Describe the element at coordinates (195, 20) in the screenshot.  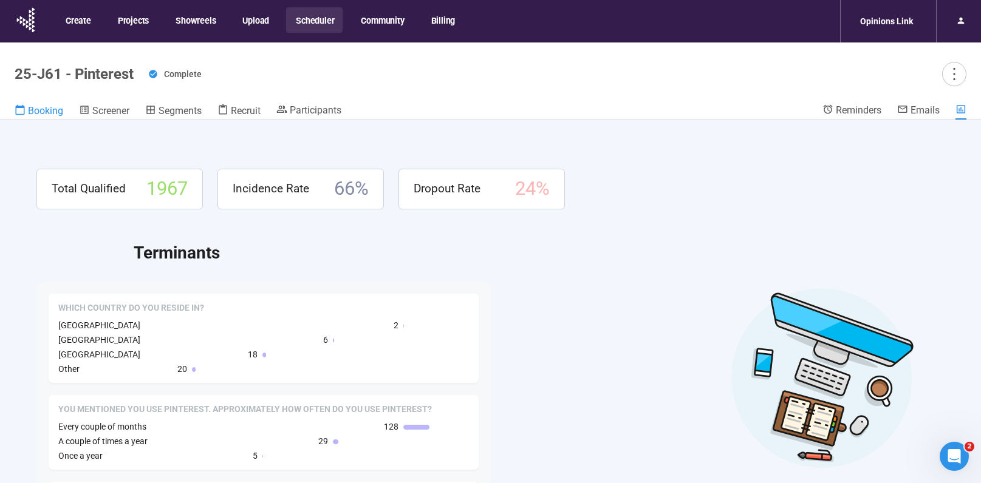
I see `button: Showreels` at that location.